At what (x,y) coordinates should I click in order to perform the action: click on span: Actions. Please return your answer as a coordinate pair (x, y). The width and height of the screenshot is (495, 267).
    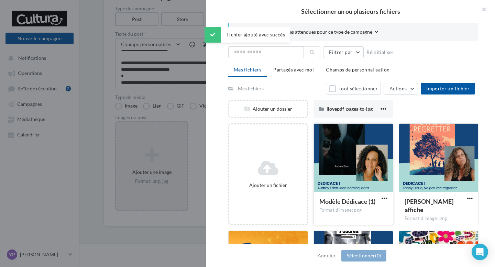
    Looking at the image, I should click on (398, 88).